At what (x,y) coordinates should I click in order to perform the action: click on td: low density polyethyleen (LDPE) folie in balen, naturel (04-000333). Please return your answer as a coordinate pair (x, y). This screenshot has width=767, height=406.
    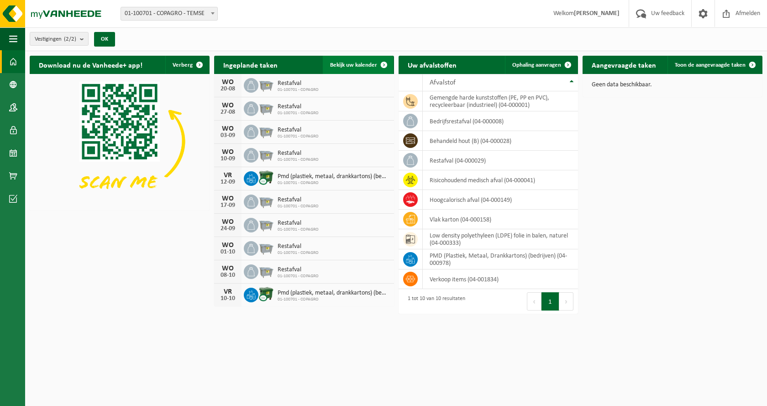
    Looking at the image, I should click on (500, 239).